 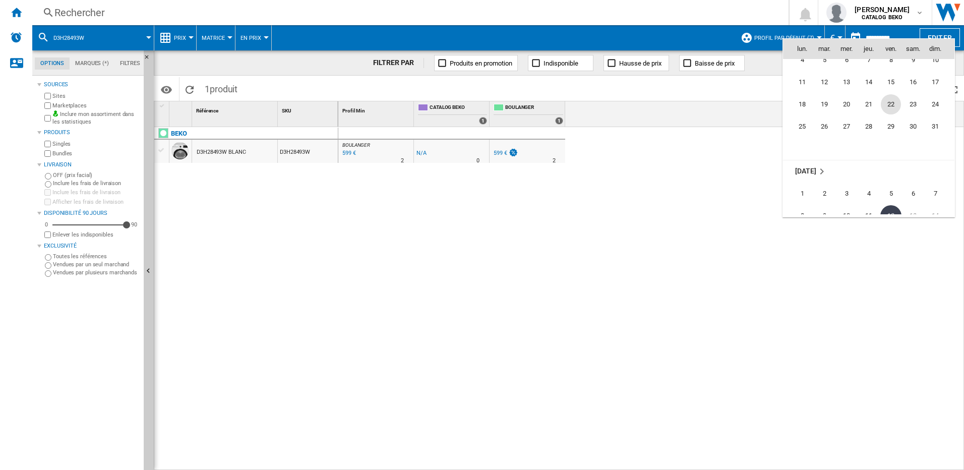 I want to click on span: 26, so click(x=825, y=127).